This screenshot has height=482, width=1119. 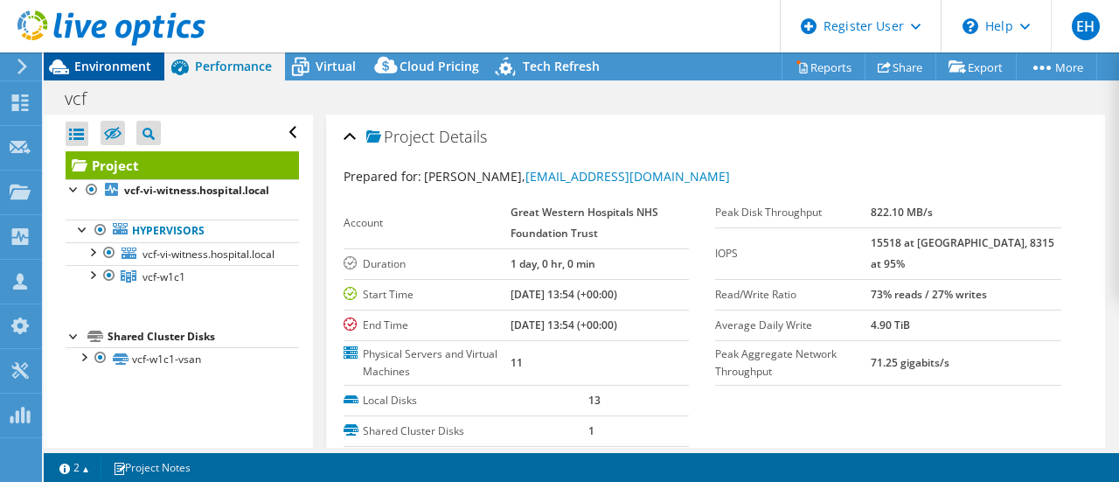 What do you see at coordinates (928, 294) in the screenshot?
I see `b: 73% reads / 27% writes` at bounding box center [928, 294].